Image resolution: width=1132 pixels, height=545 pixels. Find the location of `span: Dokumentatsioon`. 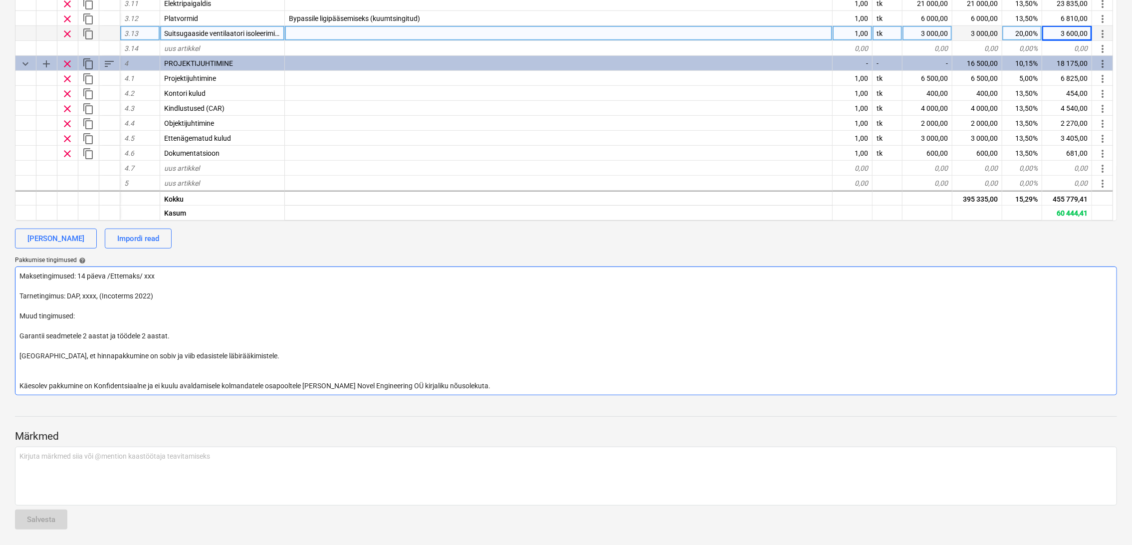

span: Dokumentatsioon is located at coordinates (192, 153).